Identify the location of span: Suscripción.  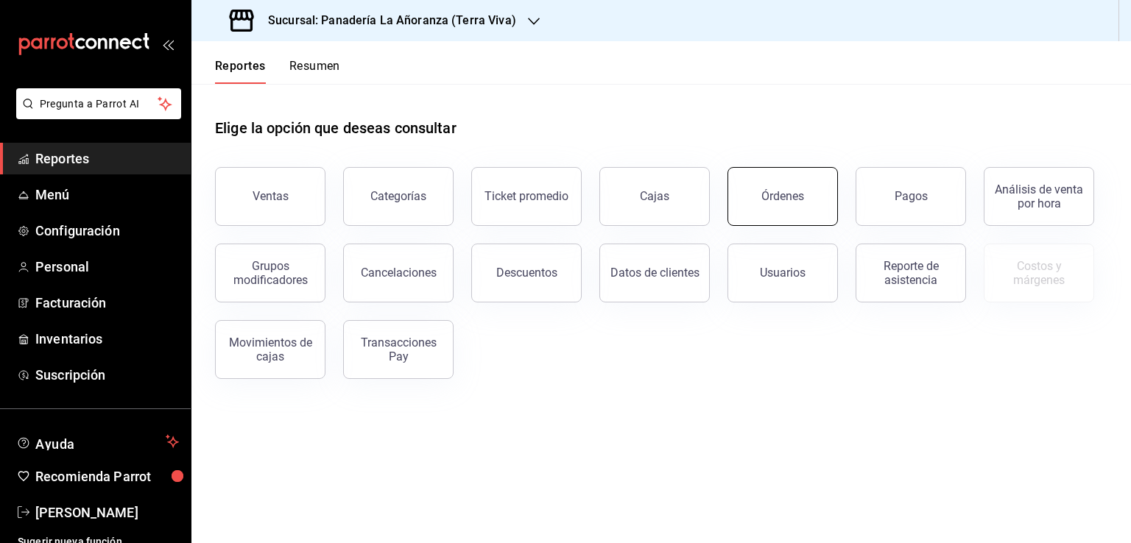
(107, 375).